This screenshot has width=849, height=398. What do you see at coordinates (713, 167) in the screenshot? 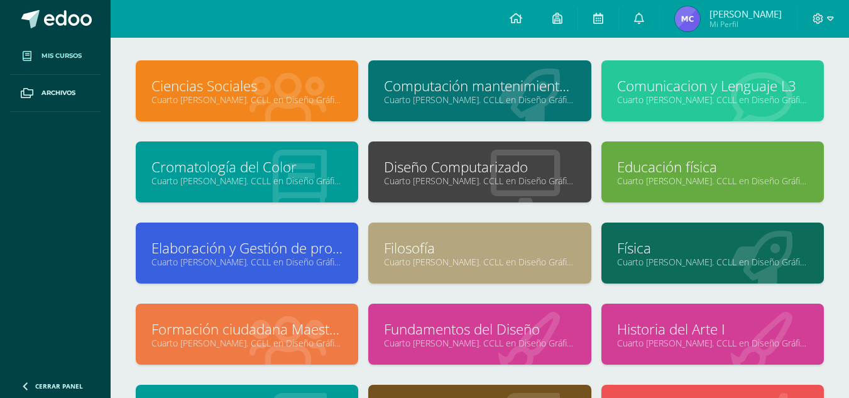
I see `a: Educación física` at bounding box center [713, 167].